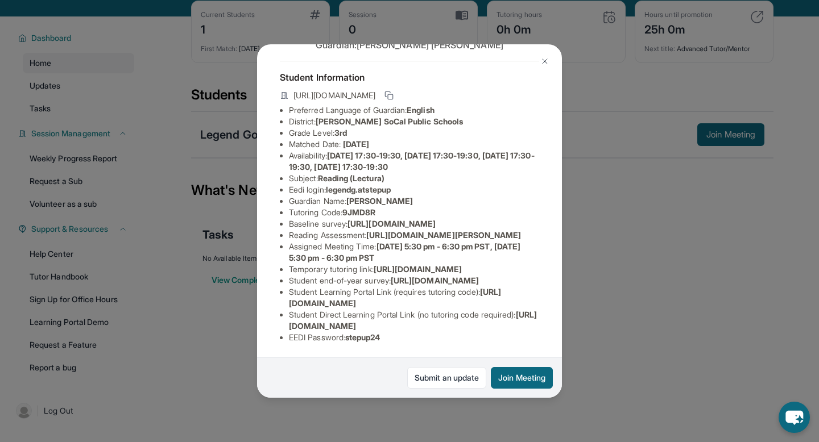 The height and width of the screenshot is (442, 819). What do you see at coordinates (351, 178) in the screenshot?
I see `span: Reading (Lectura)` at bounding box center [351, 178].